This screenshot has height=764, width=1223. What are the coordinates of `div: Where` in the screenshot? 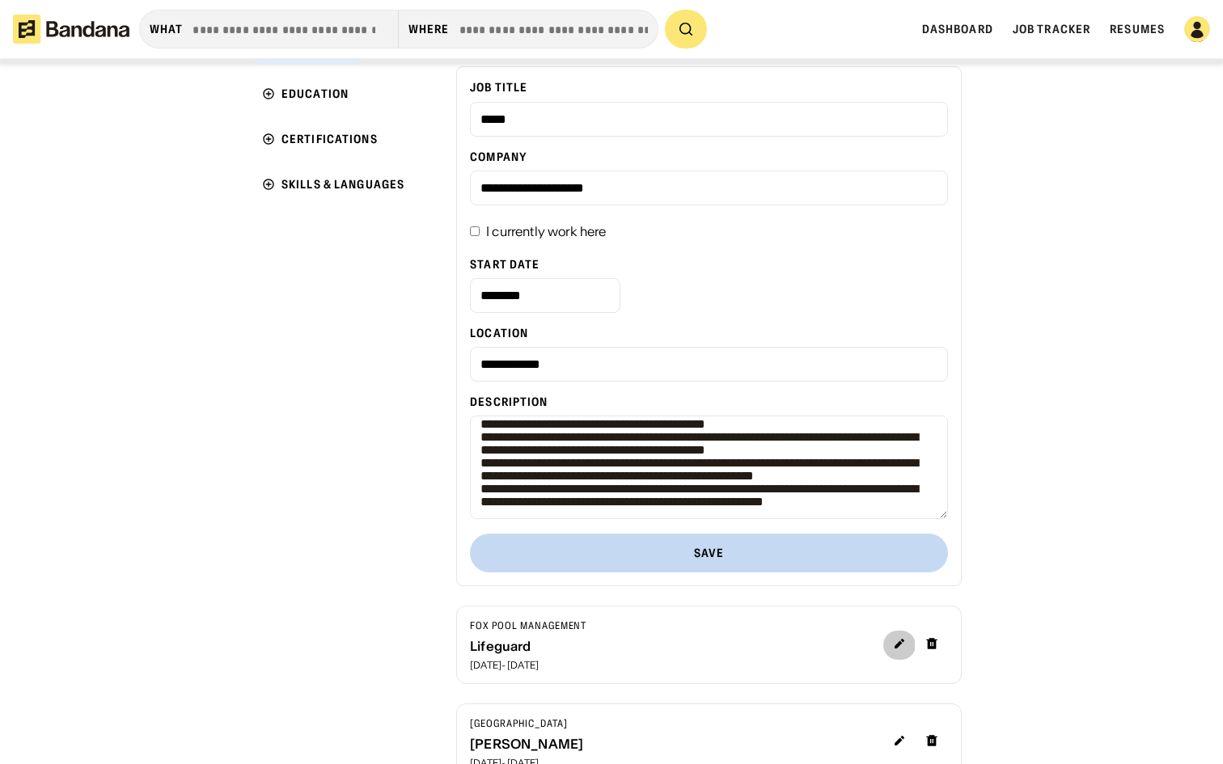 It's located at (429, 29).